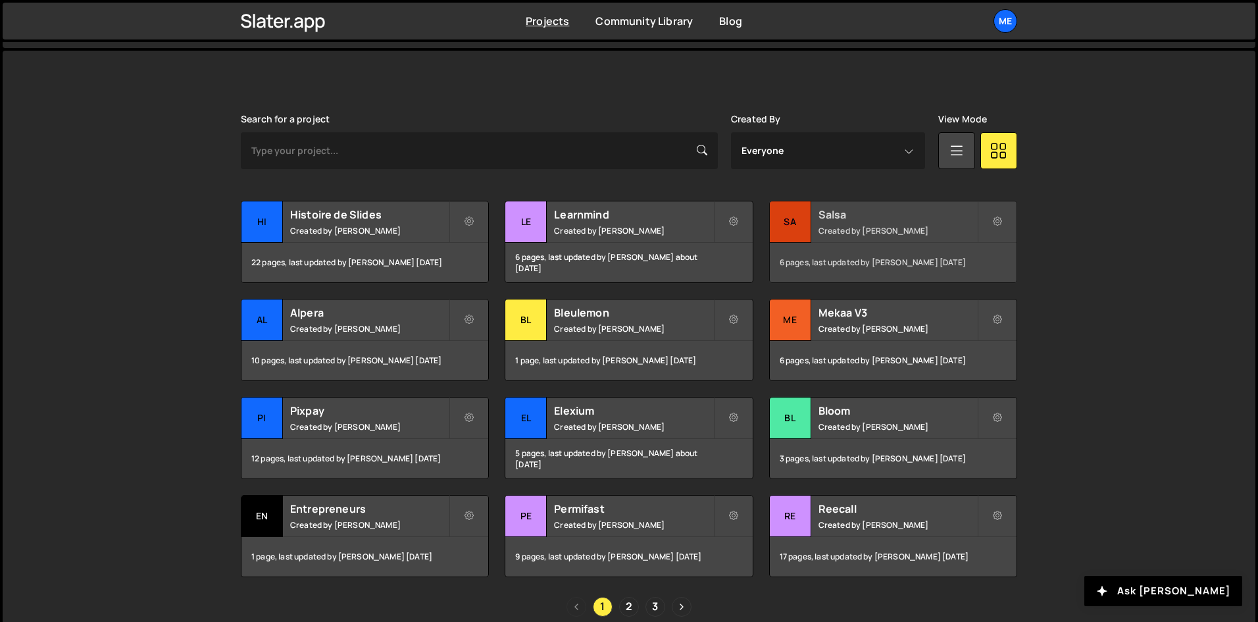  I want to click on h2: Pixpay, so click(369, 411).